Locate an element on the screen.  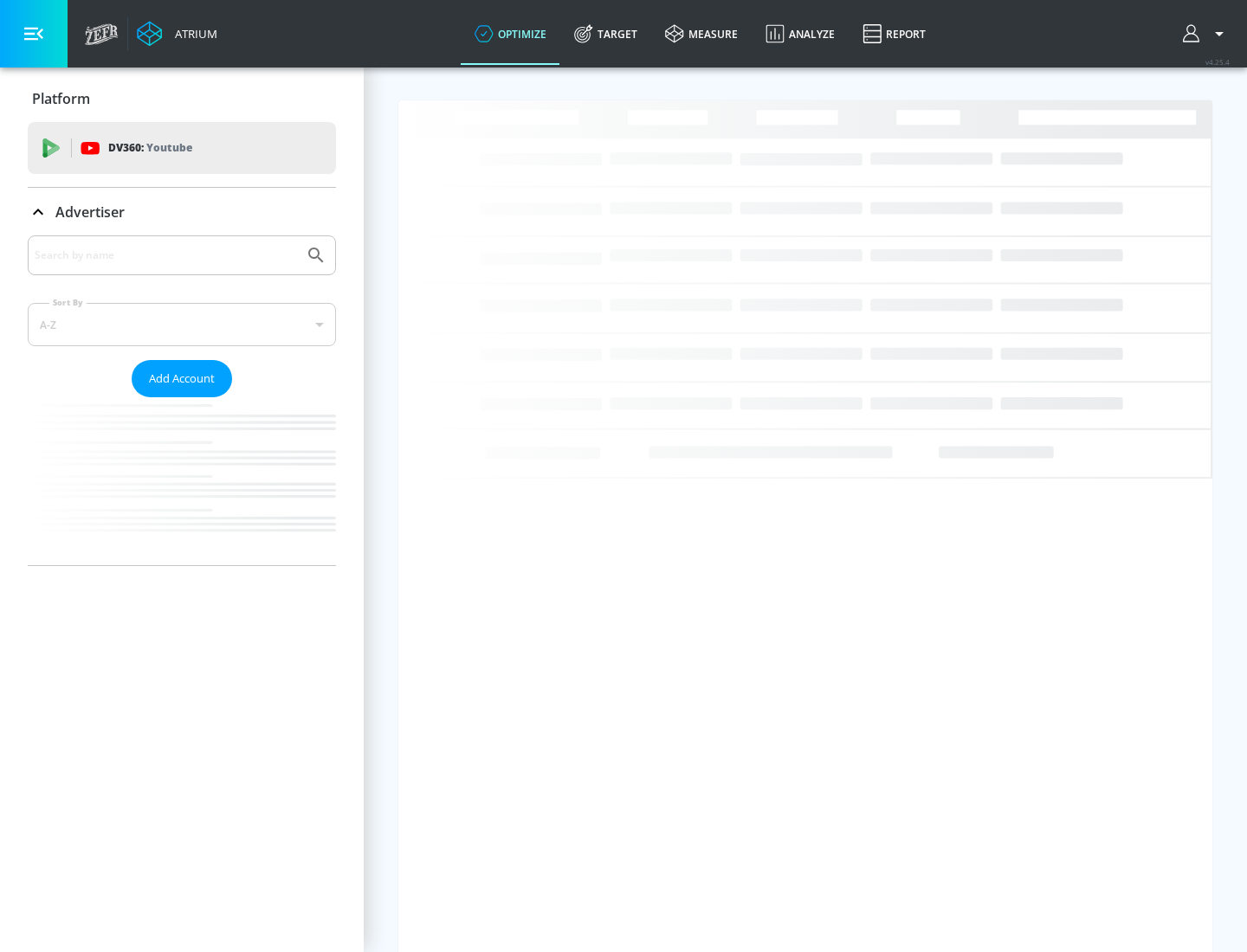
div: A-Z is located at coordinates (182, 325).